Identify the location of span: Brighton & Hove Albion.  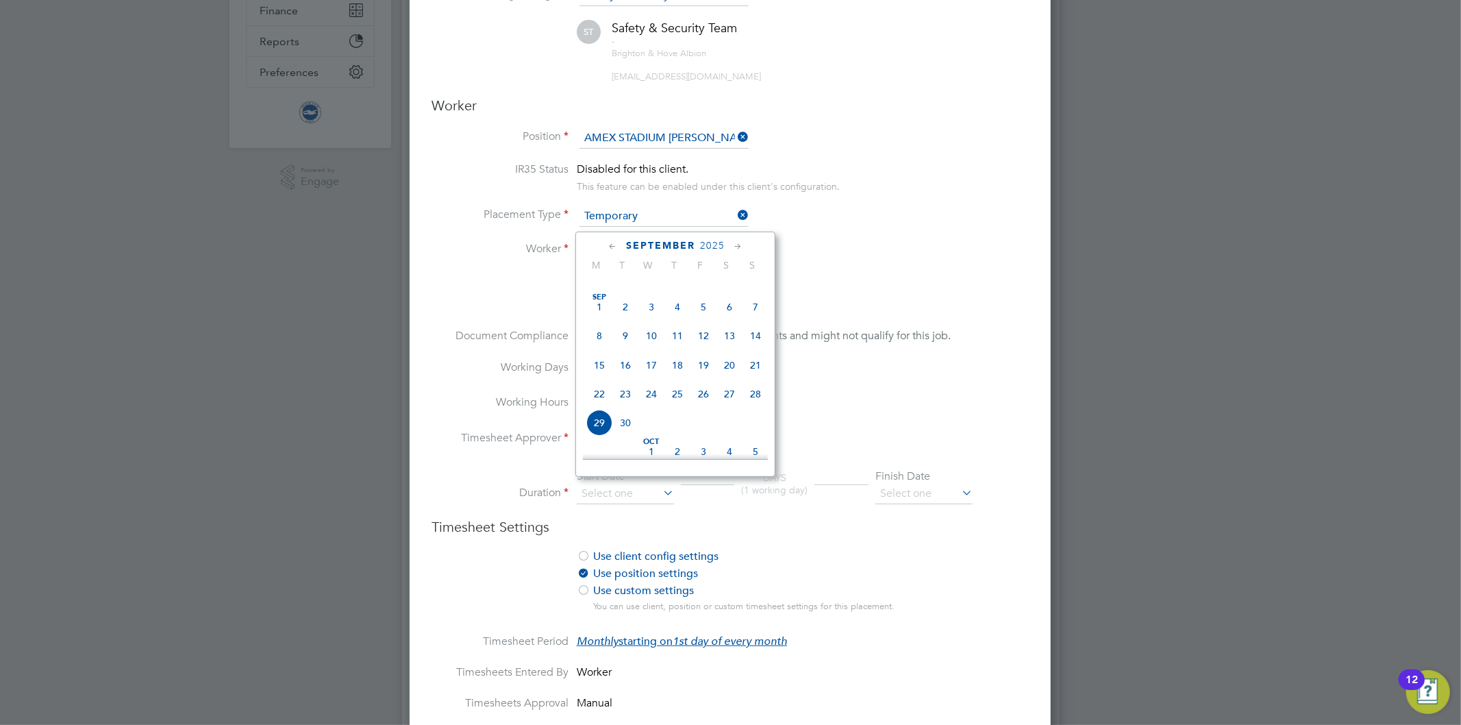
(659, 53).